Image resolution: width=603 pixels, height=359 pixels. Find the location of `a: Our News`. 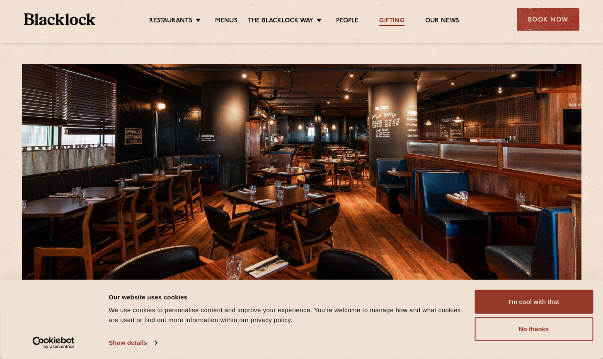

a: Our News is located at coordinates (442, 22).